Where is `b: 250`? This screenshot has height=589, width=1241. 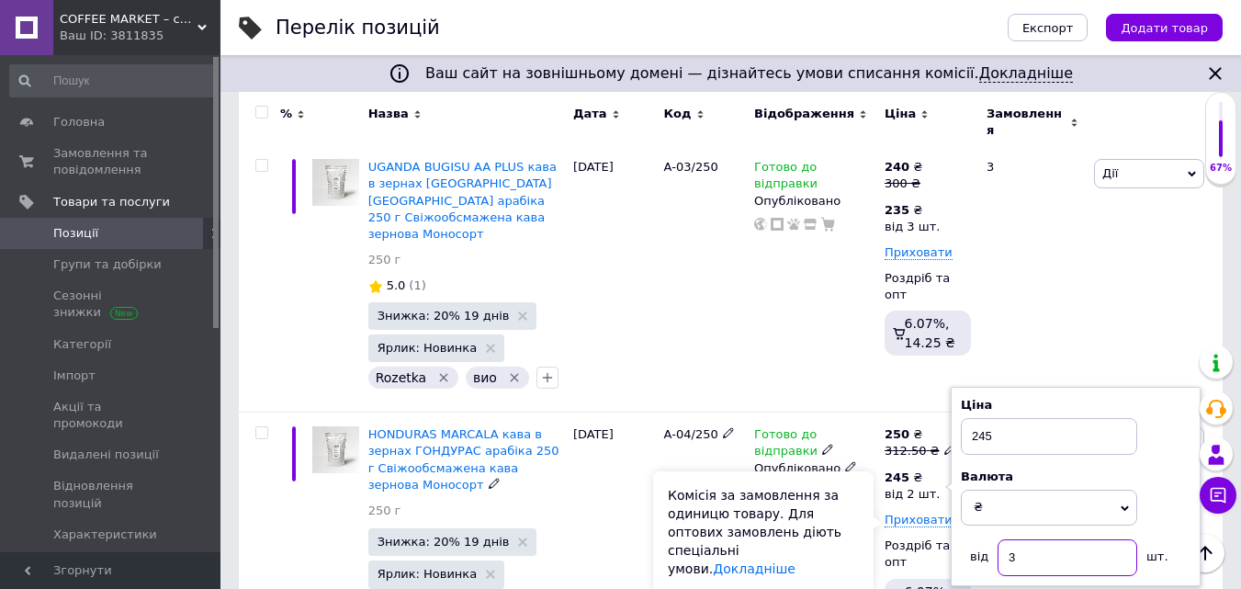 b: 250 is located at coordinates (897, 434).